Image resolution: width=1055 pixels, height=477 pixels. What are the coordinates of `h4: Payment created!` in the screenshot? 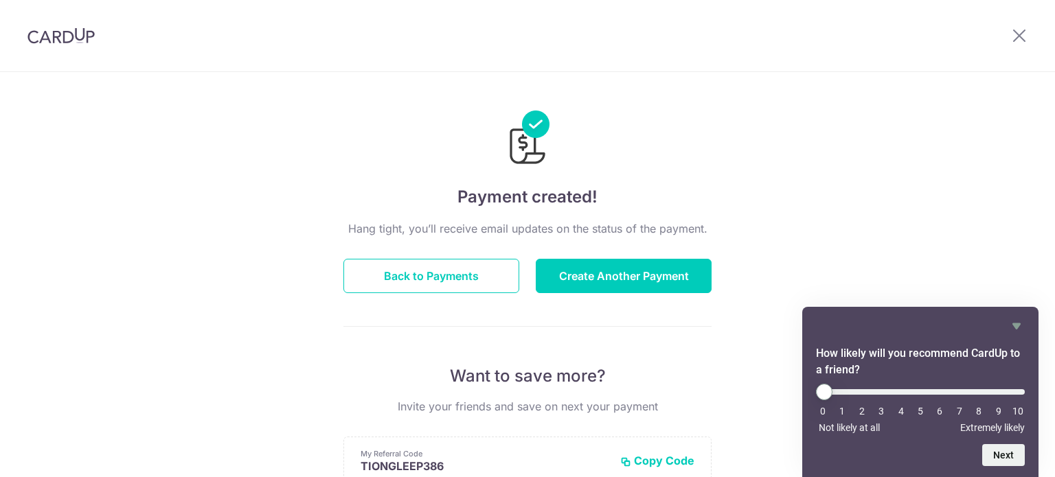 It's located at (527, 197).